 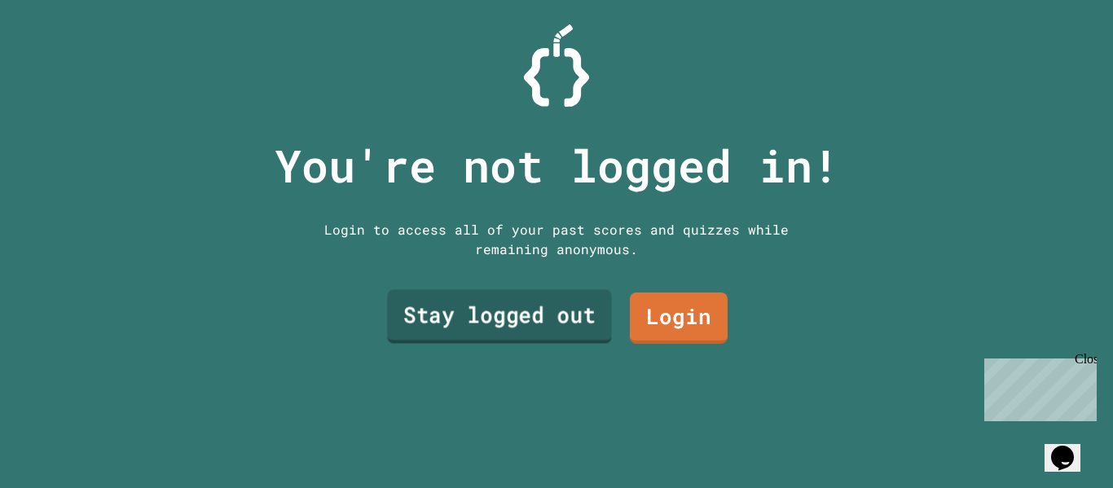 I want to click on img: Logo.svg, so click(x=557, y=65).